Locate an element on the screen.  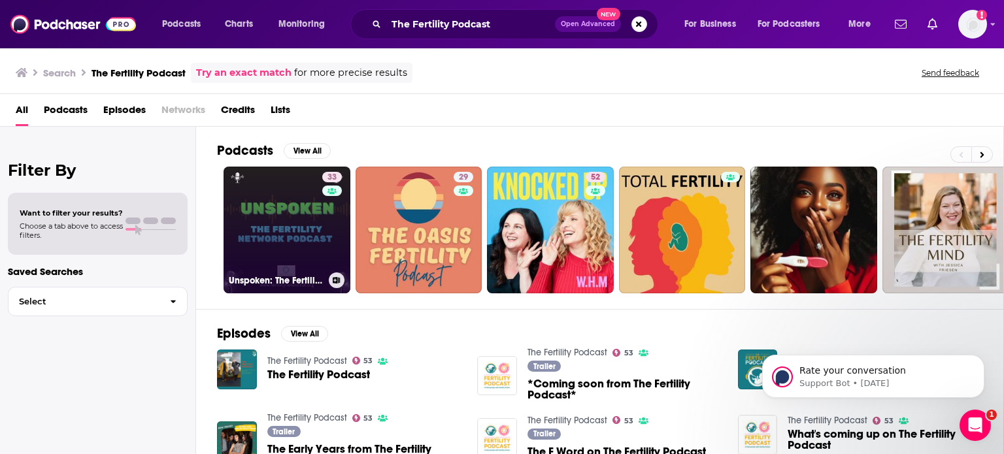
p: Saved Searches is located at coordinates (97, 271).